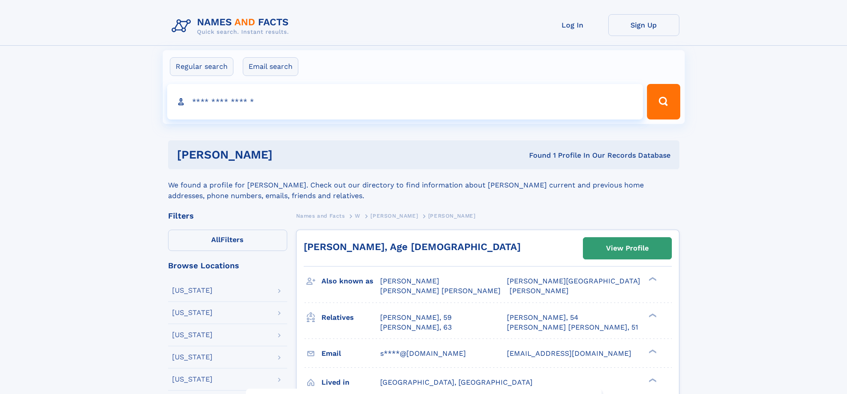  What do you see at coordinates (351, 318) in the screenshot?
I see `h3: Relatives` at bounding box center [351, 318].